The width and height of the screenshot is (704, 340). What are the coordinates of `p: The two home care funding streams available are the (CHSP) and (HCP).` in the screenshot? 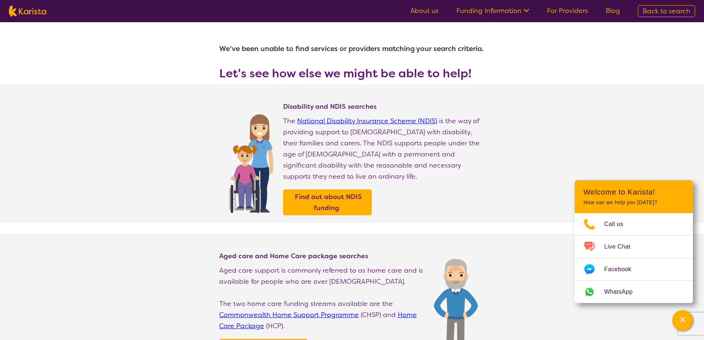 It's located at (323, 315).